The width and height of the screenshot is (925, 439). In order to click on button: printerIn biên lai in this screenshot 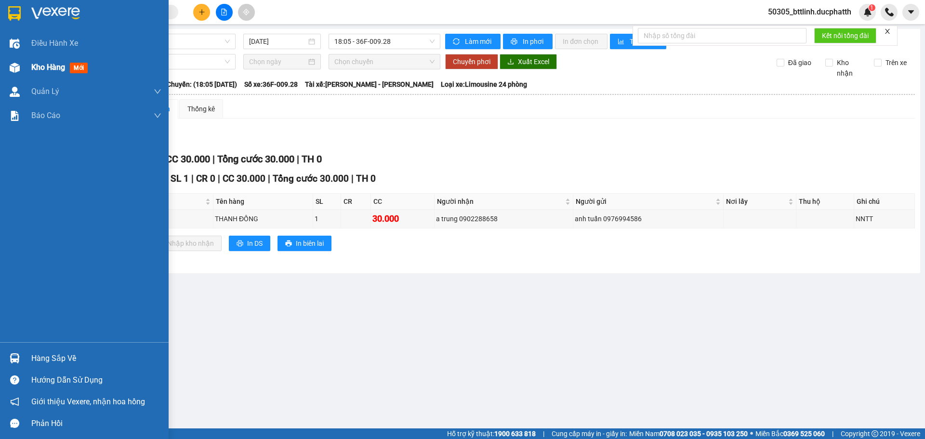, I will do `click(305, 243)`.